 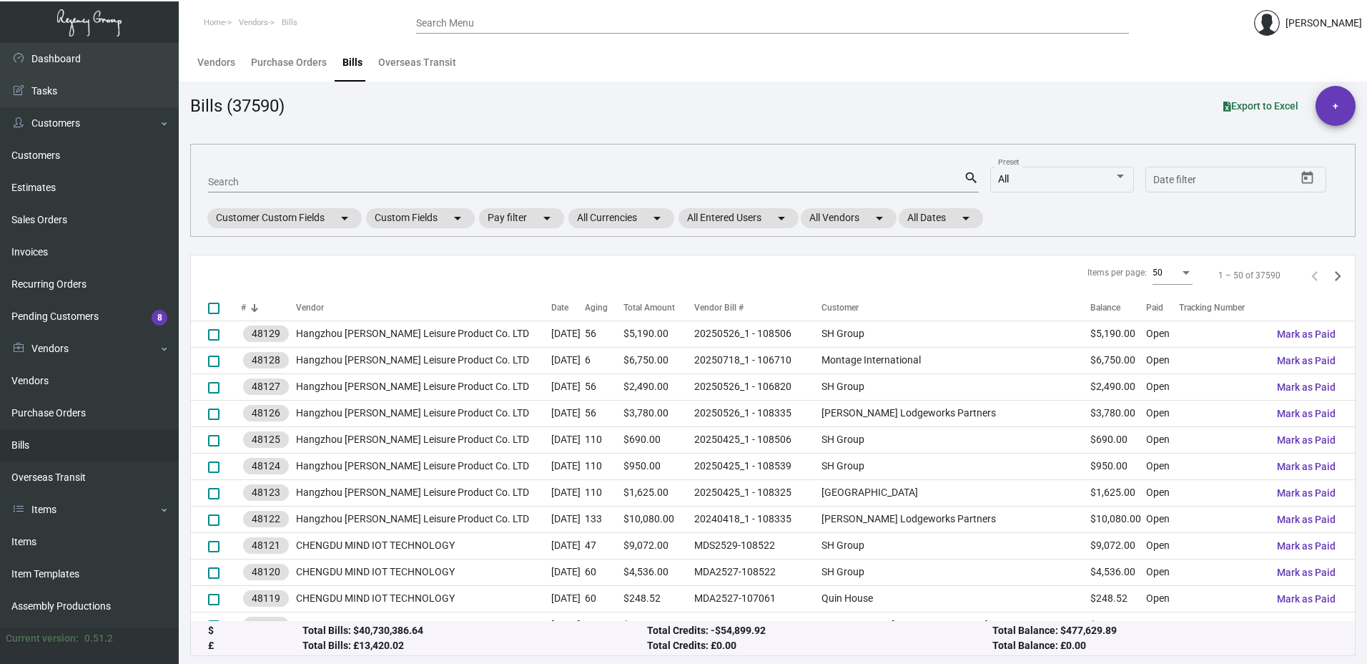 I want to click on div: Total Bills: $40,730,386.64, so click(x=475, y=630).